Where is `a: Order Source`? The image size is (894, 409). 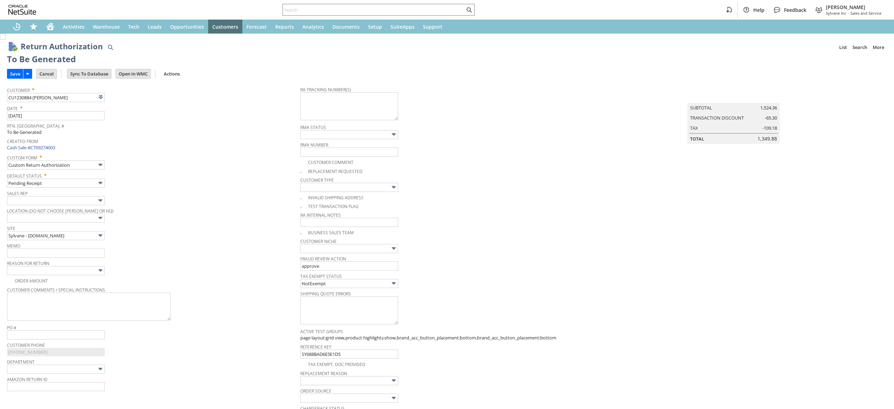
a: Order Source is located at coordinates (316, 390).